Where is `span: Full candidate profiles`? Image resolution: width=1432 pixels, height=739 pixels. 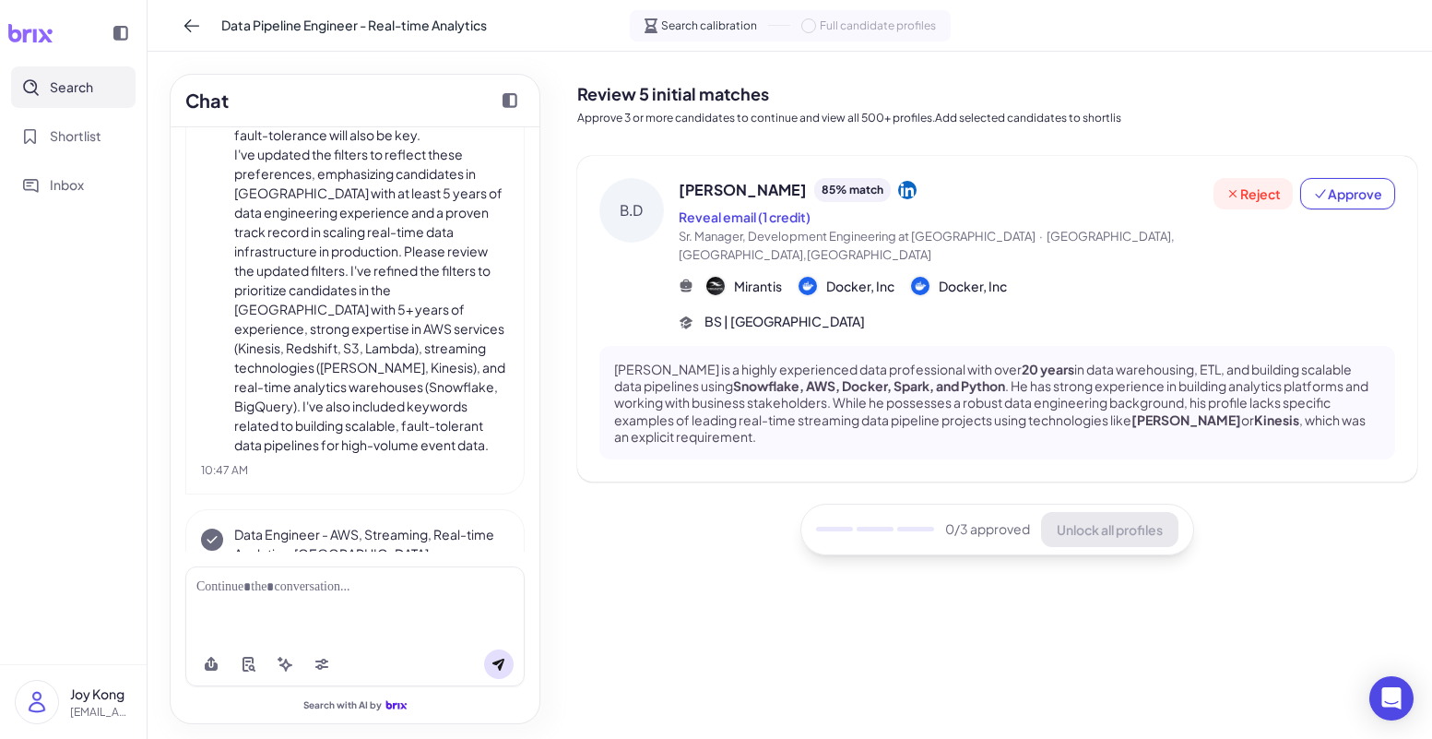
span: Full candidate profiles is located at coordinates (878, 26).